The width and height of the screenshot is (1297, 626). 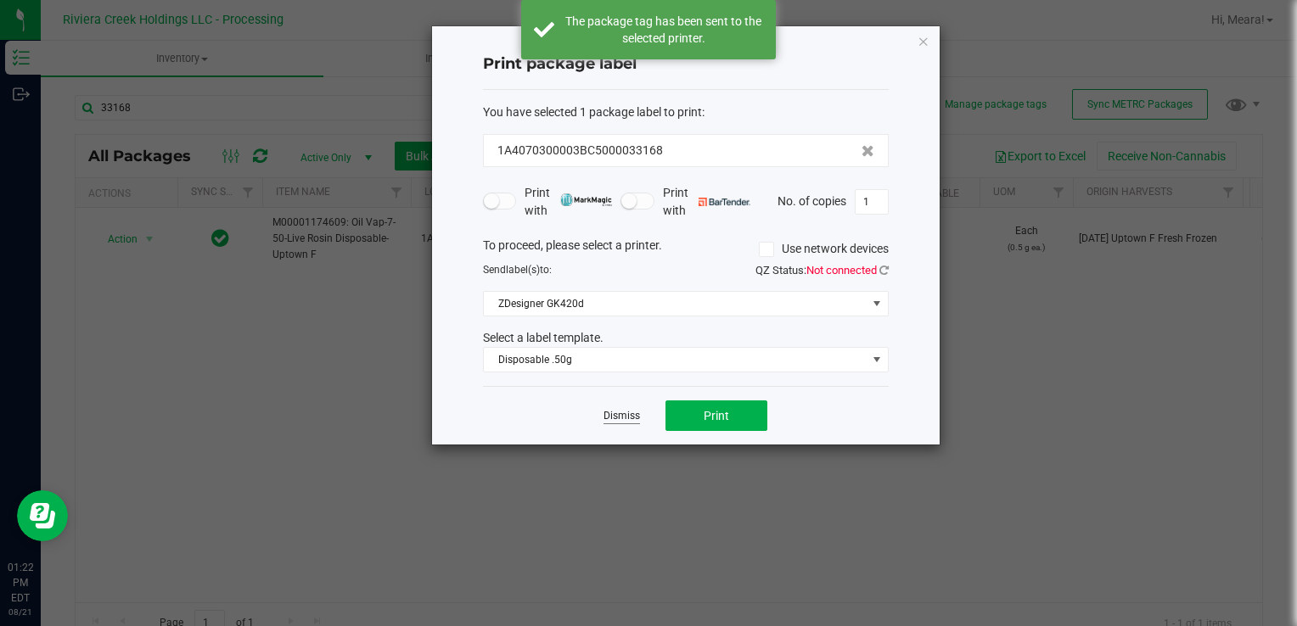 I want to click on span: No. of copies, so click(x=811, y=200).